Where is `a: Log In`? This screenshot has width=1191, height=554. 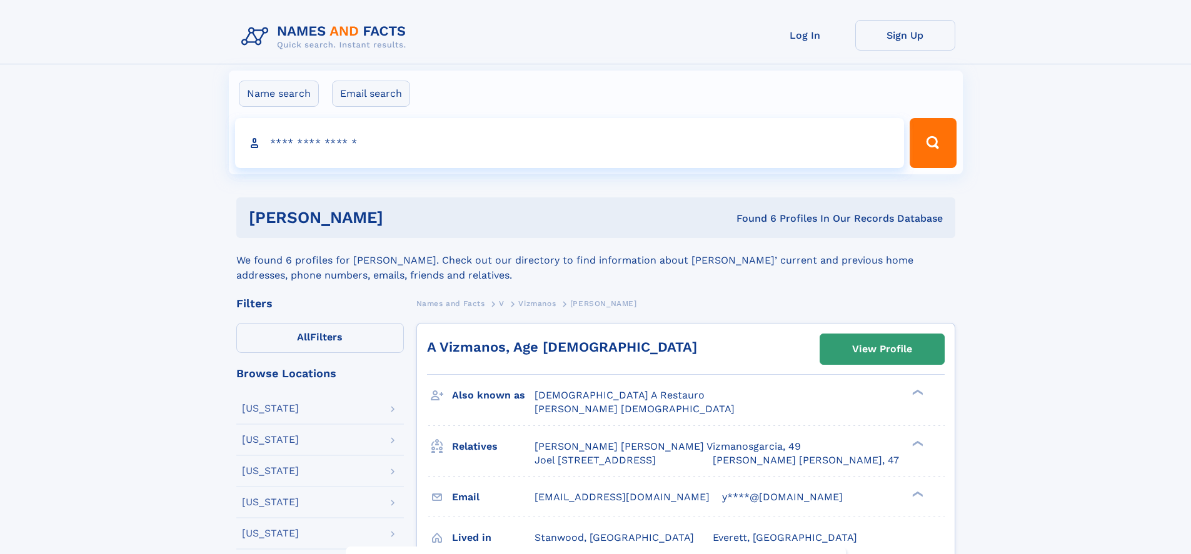
a: Log In is located at coordinates (805, 35).